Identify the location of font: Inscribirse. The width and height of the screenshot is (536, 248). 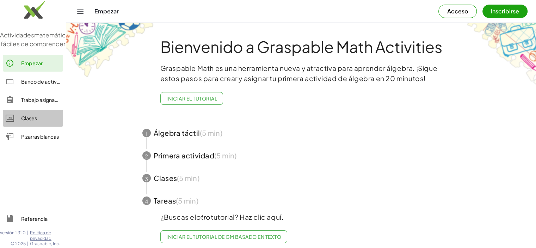
(505, 11).